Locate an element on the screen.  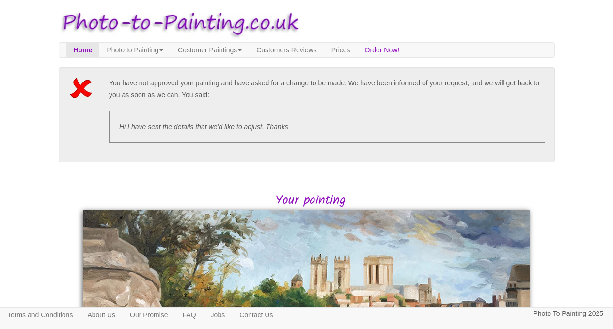
p: Photo To Painting 2025 is located at coordinates (568, 313).